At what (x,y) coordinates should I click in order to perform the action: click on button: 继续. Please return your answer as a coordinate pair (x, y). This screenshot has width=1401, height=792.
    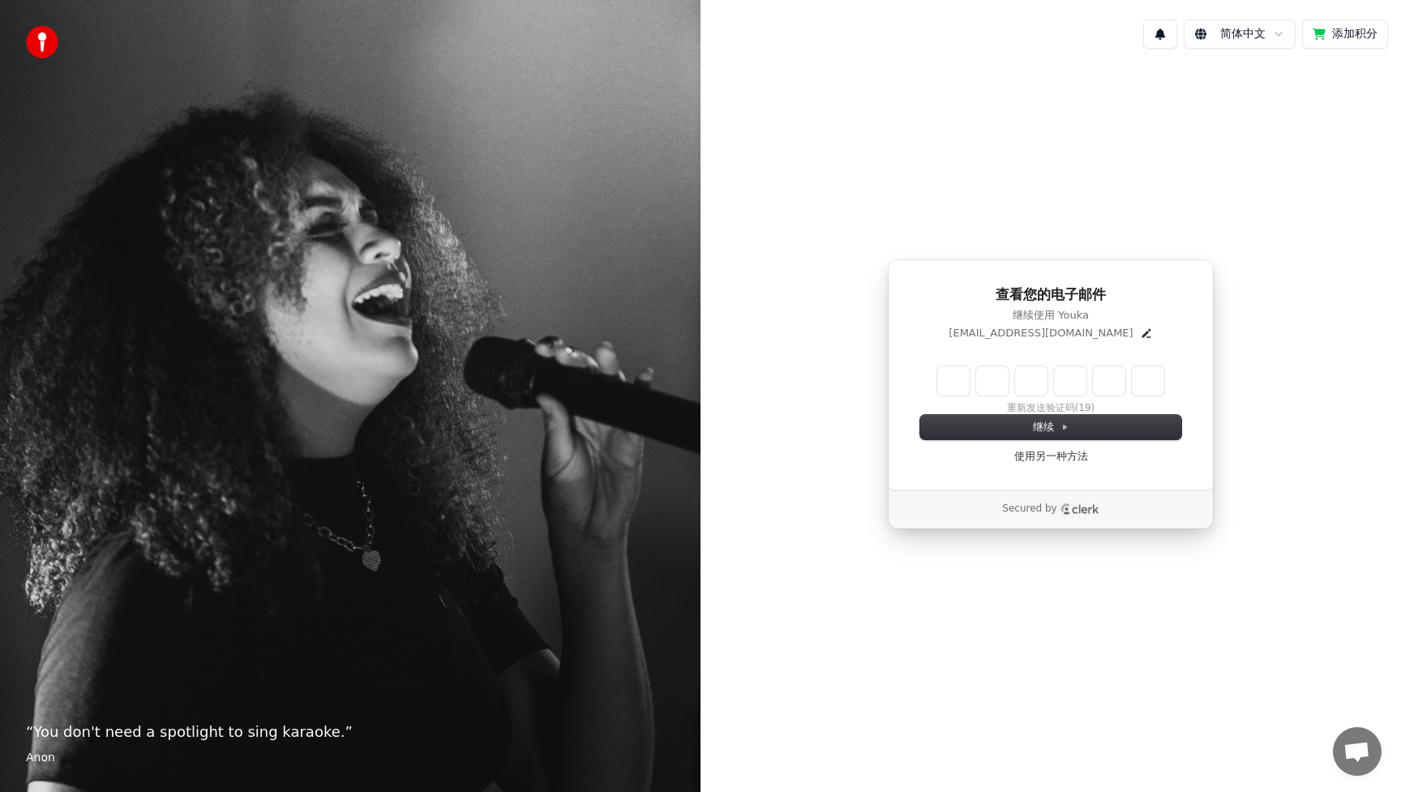
    Looking at the image, I should click on (1051, 427).